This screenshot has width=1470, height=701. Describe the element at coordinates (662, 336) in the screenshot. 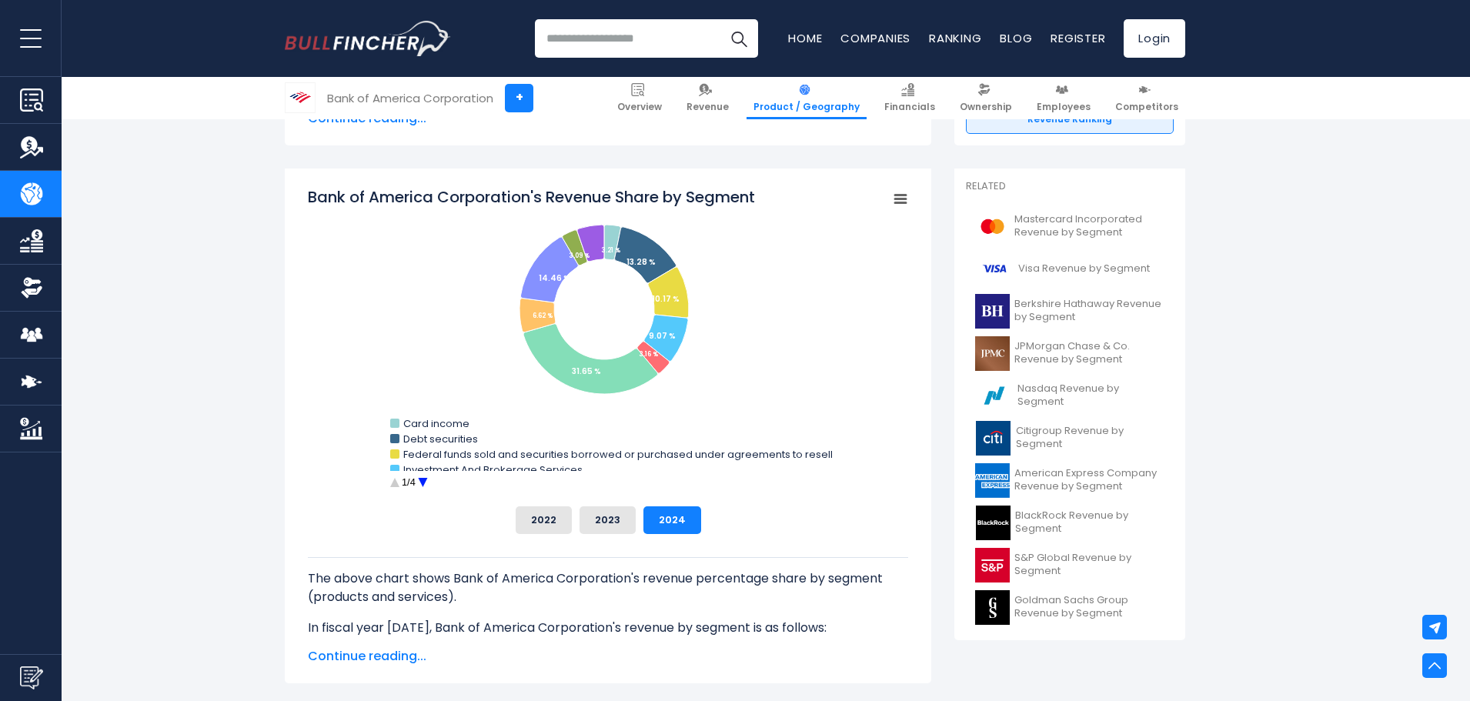

I see `tspan: 9.07 %` at that location.